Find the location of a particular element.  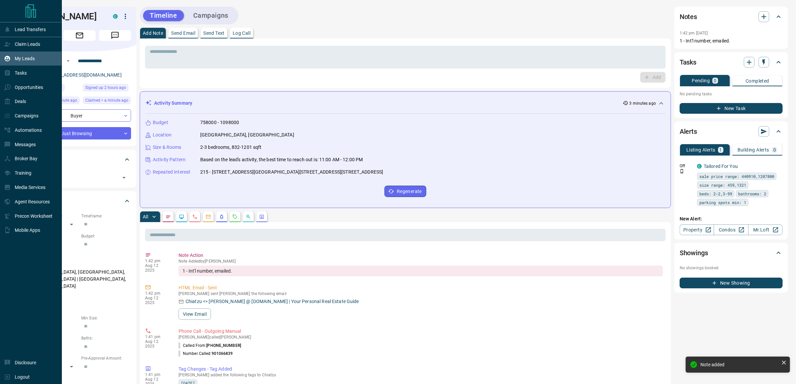

div: Showings is located at coordinates (731, 253).